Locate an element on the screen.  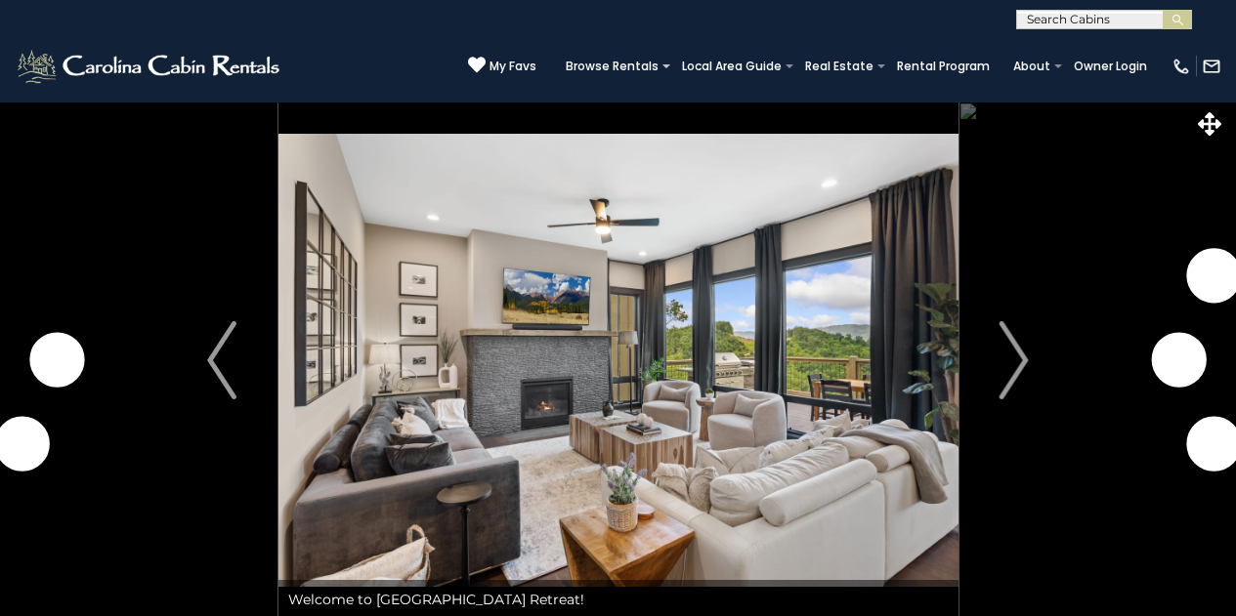
img: mail-regular-white.png is located at coordinates (1211, 66).